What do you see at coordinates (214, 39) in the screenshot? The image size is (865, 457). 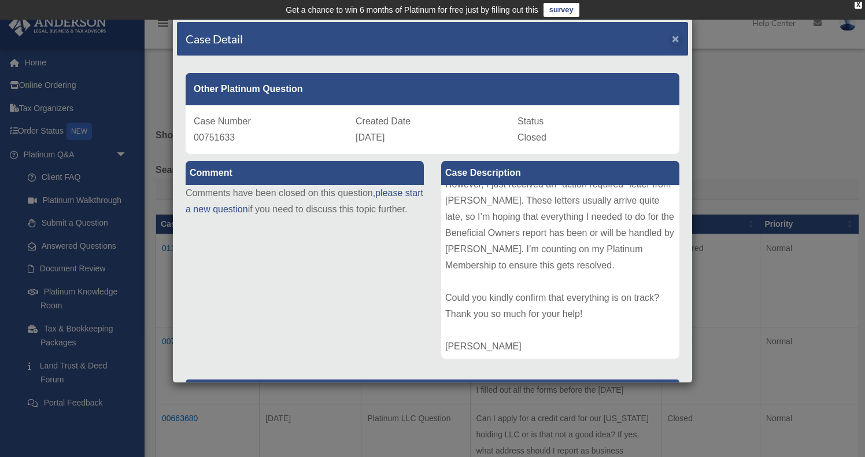 I see `h4: Case Detail` at bounding box center [214, 39].